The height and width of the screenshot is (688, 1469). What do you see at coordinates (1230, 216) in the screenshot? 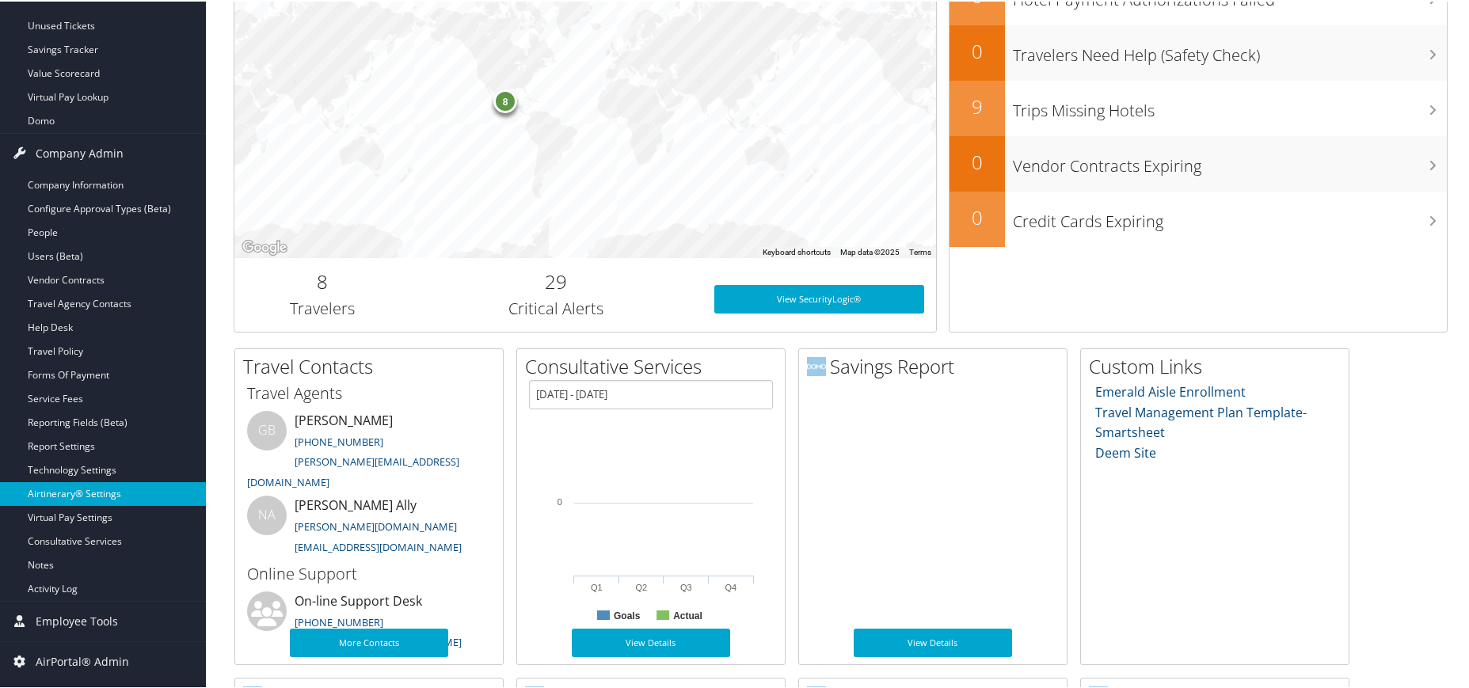
I see `h3: Credit Cards Expiring` at bounding box center [1230, 216].